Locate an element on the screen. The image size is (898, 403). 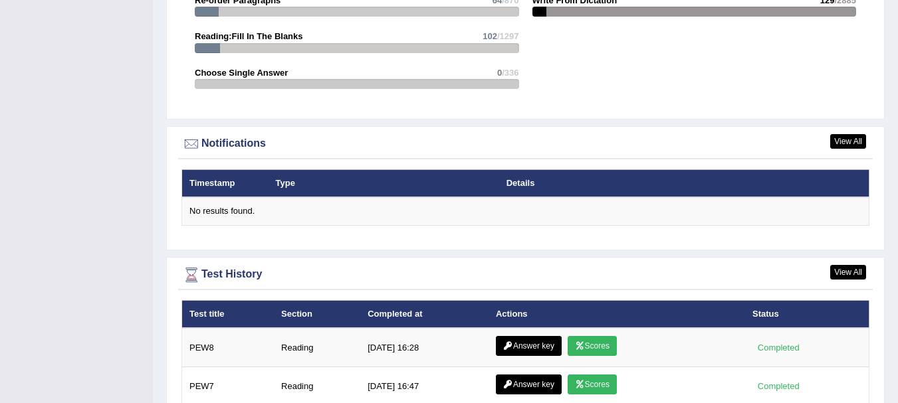
th: Actions is located at coordinates (617, 314).